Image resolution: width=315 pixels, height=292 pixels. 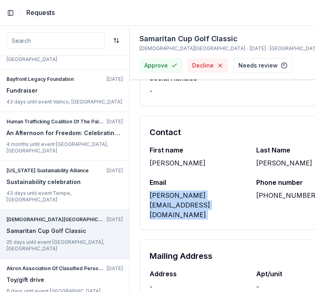 What do you see at coordinates (198, 183) in the screenshot?
I see `div: Email` at bounding box center [198, 183].